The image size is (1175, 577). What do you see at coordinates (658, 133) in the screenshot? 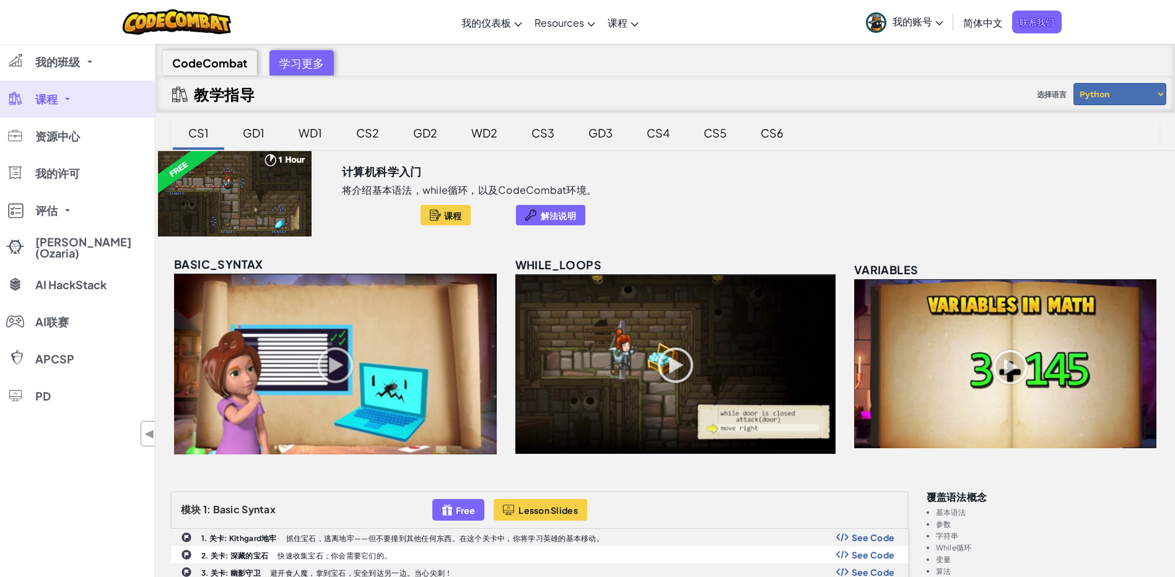
I see `div: CS4` at bounding box center [658, 133].